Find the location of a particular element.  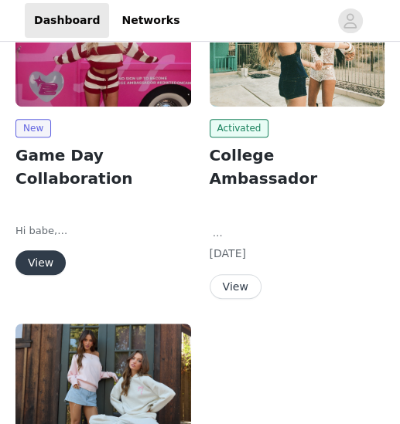

a: Dashboard is located at coordinates (66, 20).